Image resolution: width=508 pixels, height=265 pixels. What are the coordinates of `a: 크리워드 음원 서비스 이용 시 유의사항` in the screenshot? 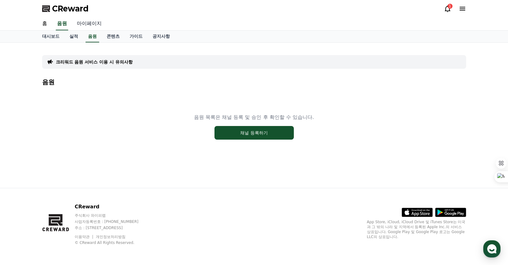 It's located at (94, 62).